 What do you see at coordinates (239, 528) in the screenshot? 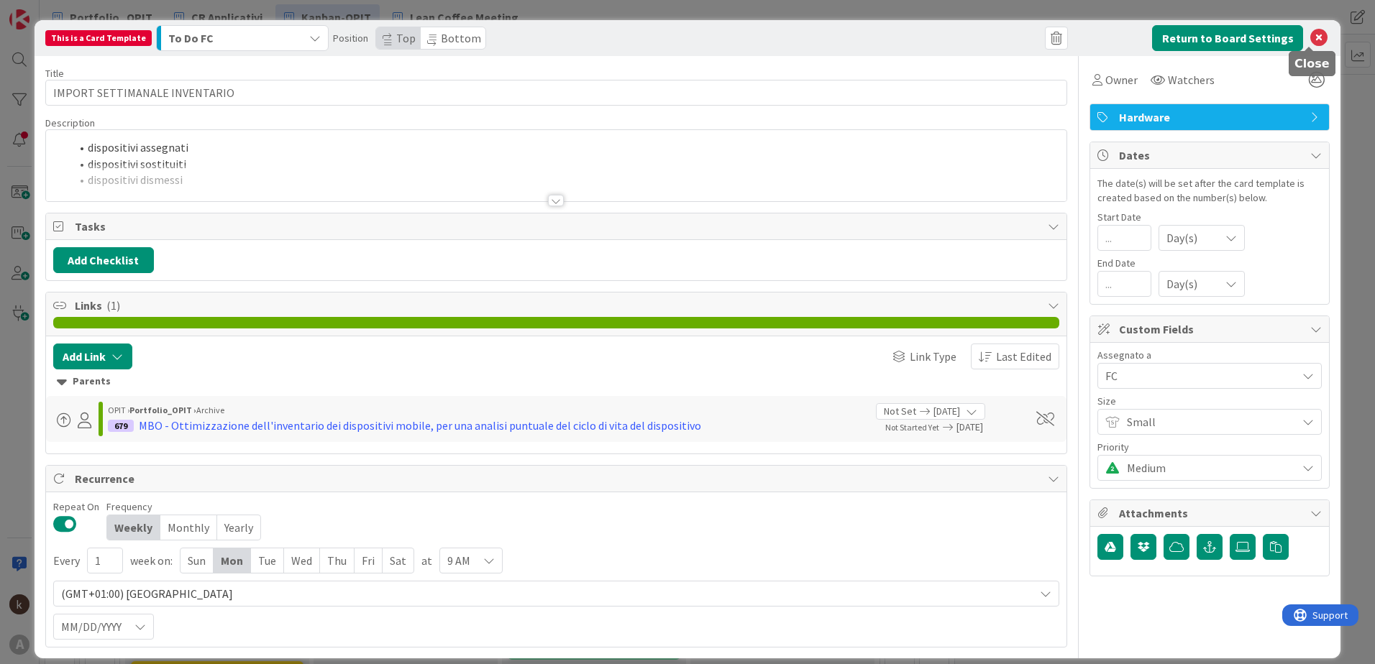
I see `div: Yearly` at bounding box center [239, 528].